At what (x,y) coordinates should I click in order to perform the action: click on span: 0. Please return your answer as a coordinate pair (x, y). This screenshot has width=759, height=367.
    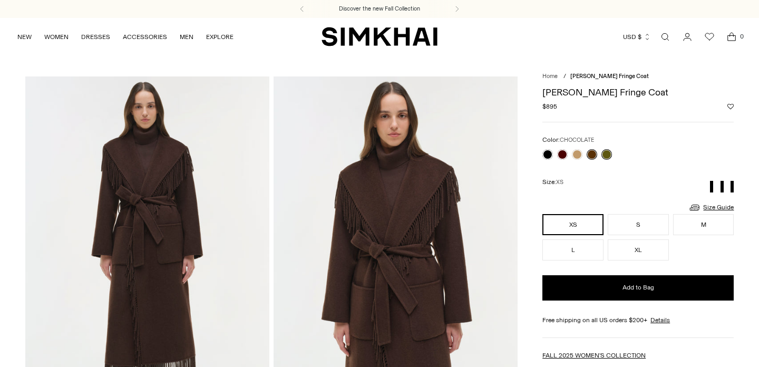
    Looking at the image, I should click on (742, 36).